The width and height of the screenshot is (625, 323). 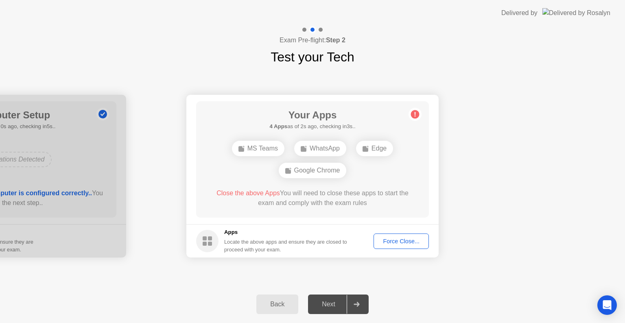 What do you see at coordinates (286, 246) in the screenshot?
I see `div: Locate the above apps and ensure they are closed to proceed with your exam.` at bounding box center [286, 246].